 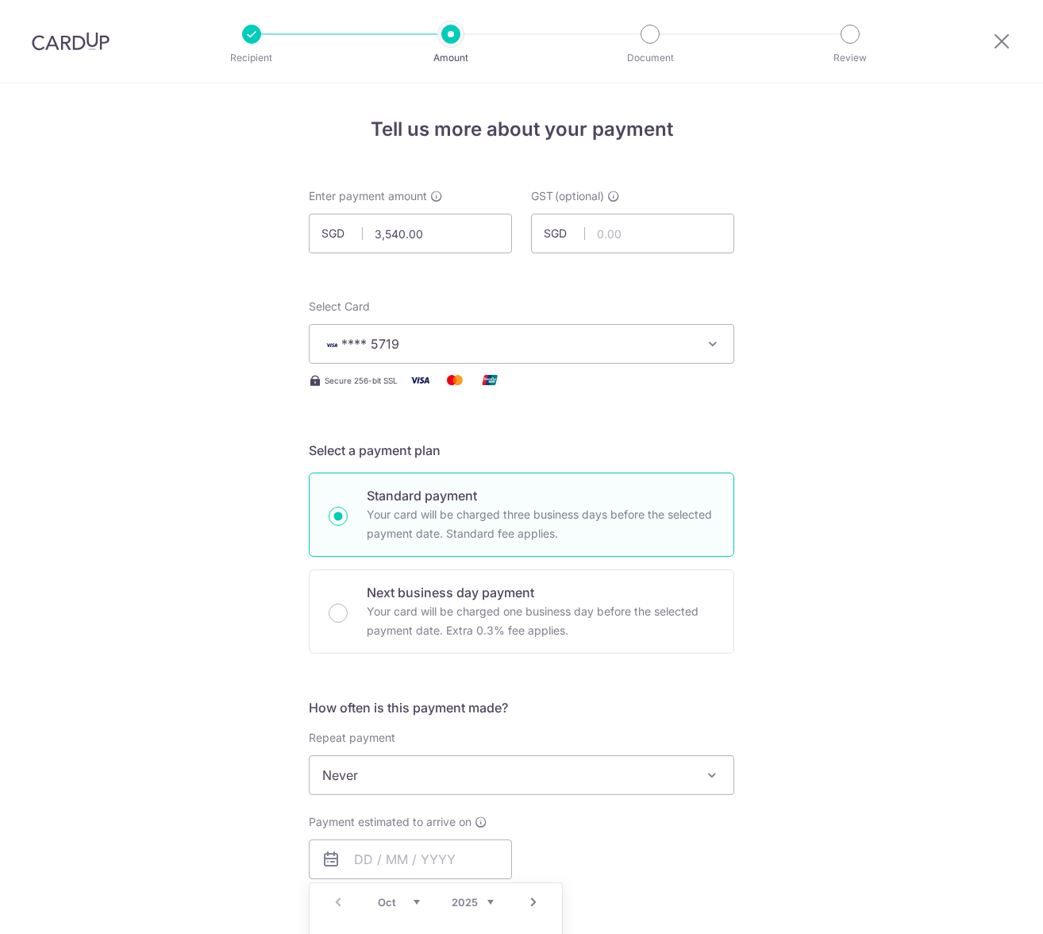 I want to click on img: Visa, so click(x=420, y=379).